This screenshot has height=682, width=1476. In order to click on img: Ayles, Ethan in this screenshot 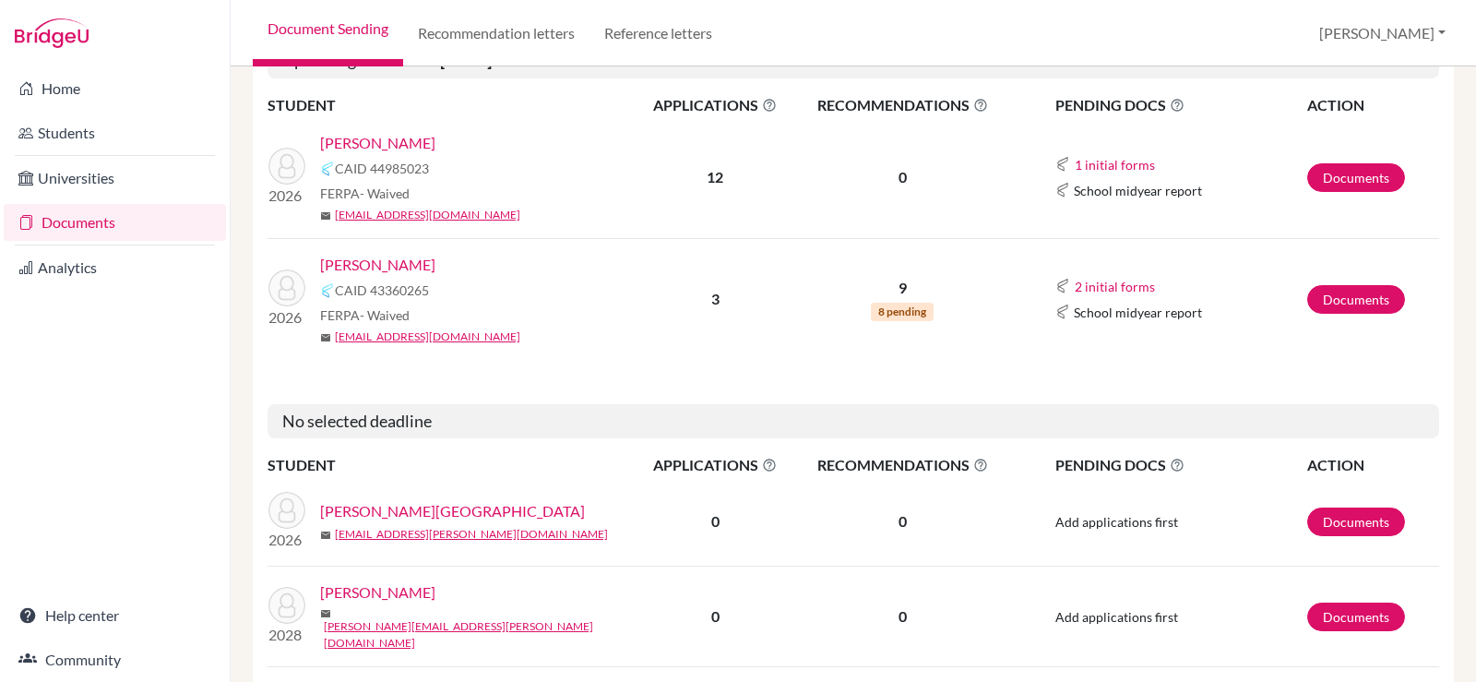, I will do `click(287, 605)`.